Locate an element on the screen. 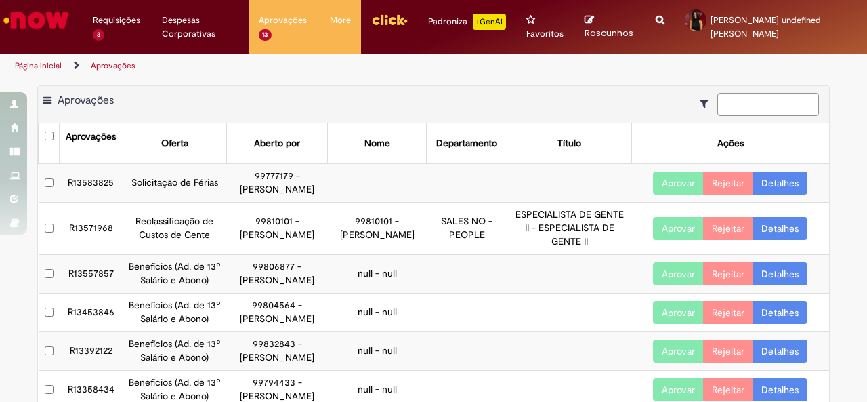  div: Aberto por is located at coordinates (277, 144).